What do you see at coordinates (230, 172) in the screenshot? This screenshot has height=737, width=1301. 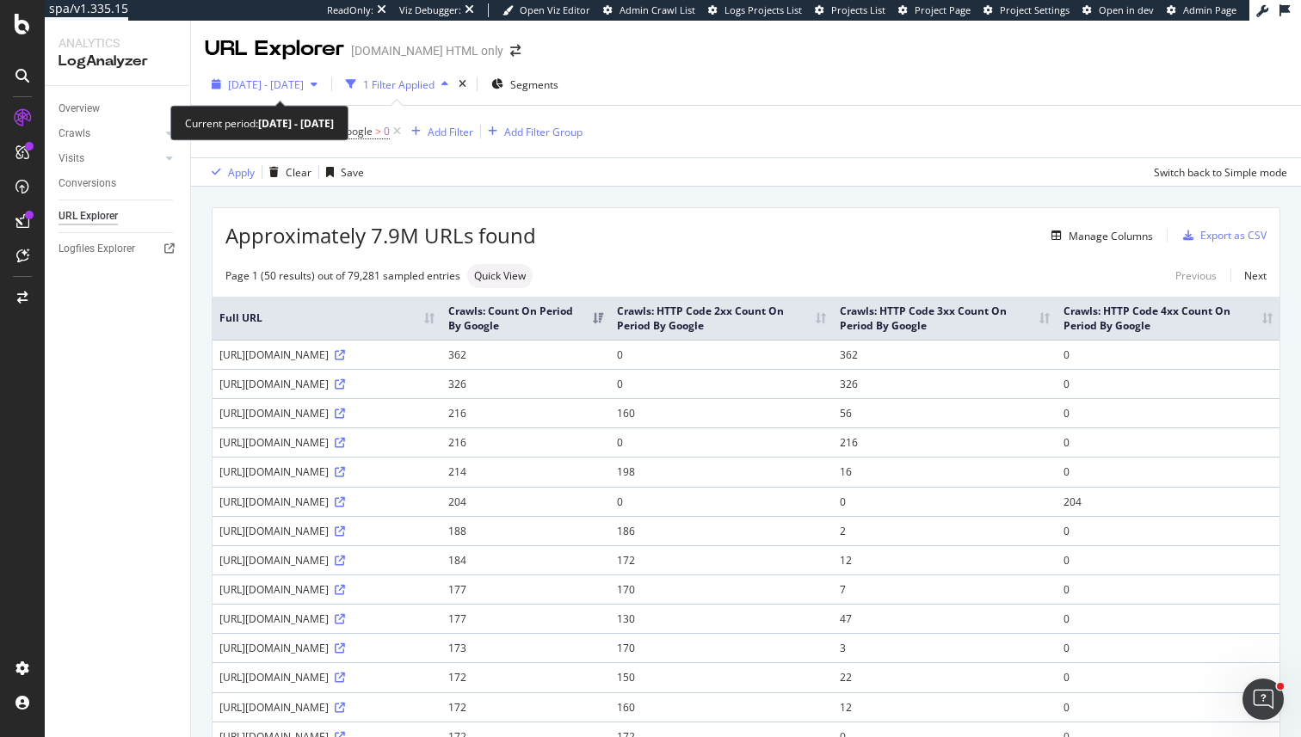 I see `button: Apply` at bounding box center [230, 172].